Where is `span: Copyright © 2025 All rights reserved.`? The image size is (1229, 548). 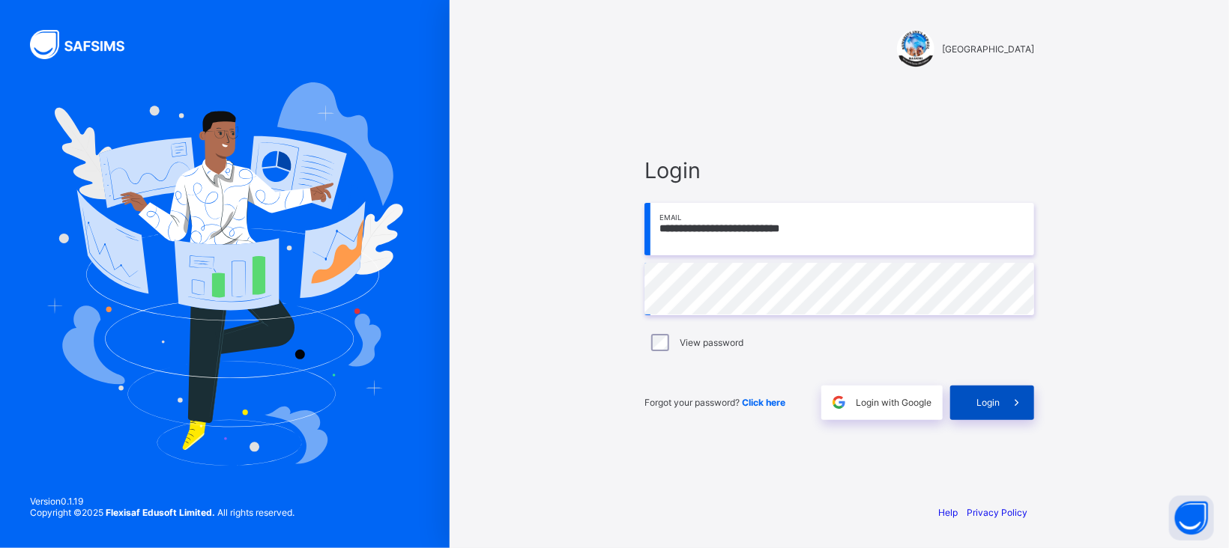
span: Copyright © 2025 All rights reserved. is located at coordinates (162, 512).